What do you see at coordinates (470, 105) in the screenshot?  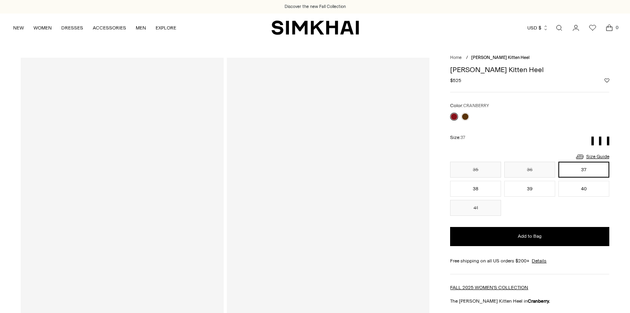 I see `label: Color:` at bounding box center [470, 105].